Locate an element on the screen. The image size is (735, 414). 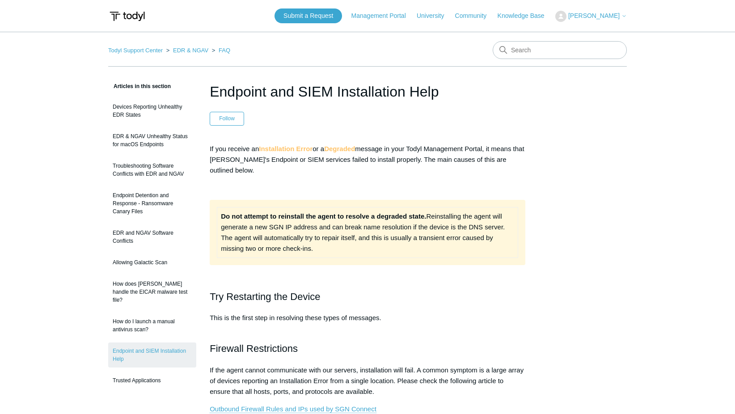
h2: Firewall Restrictions is located at coordinates (368, 348).